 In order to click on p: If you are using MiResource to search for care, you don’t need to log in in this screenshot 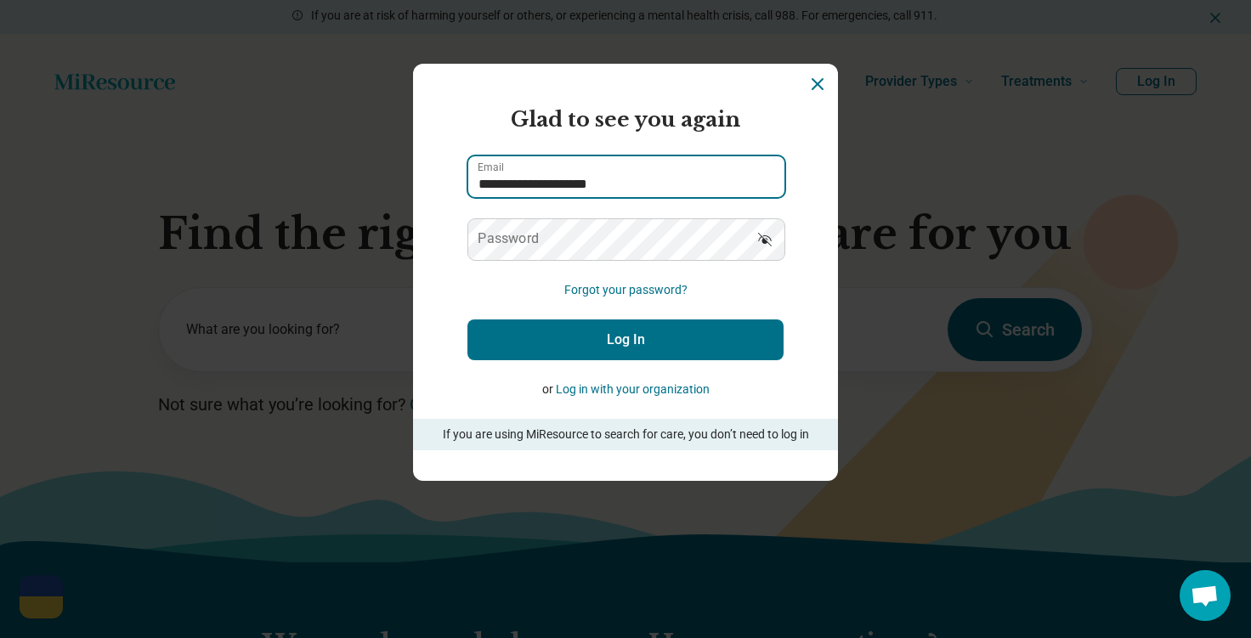, I will do `click(626, 434)`.